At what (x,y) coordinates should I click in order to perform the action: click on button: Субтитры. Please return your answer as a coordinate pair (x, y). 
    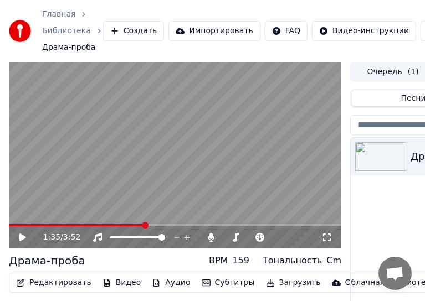
    Looking at the image, I should click on (228, 283).